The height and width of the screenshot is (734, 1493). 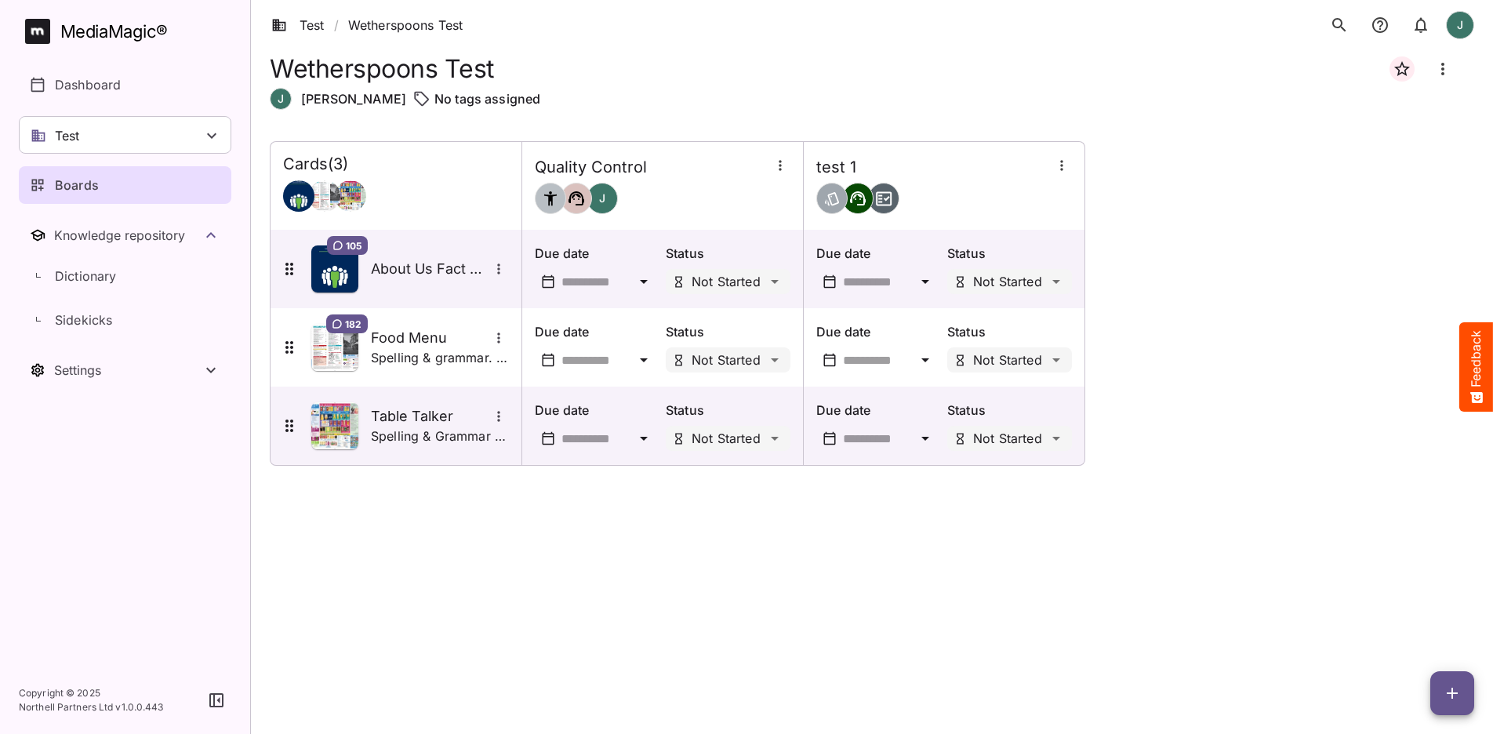 What do you see at coordinates (298, 25) in the screenshot?
I see `a: Test` at bounding box center [298, 25].